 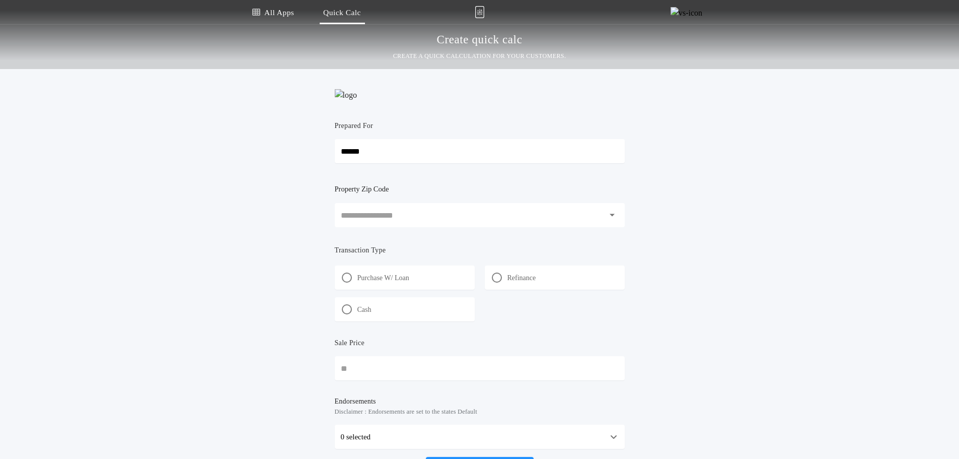 What do you see at coordinates (362, 189) in the screenshot?
I see `label: Property Zip Code` at bounding box center [362, 189].